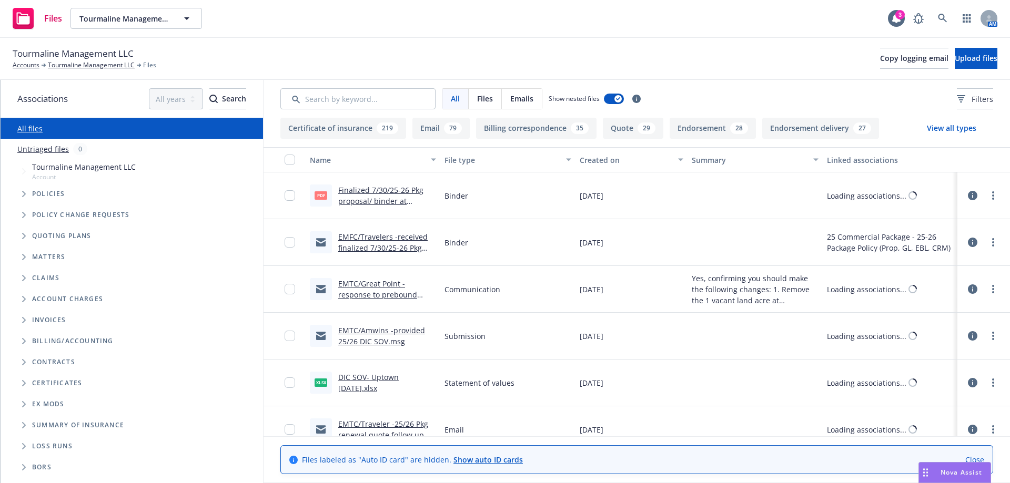 Image resolution: width=1010 pixels, height=483 pixels. I want to click on div: Summary, so click(749, 160).